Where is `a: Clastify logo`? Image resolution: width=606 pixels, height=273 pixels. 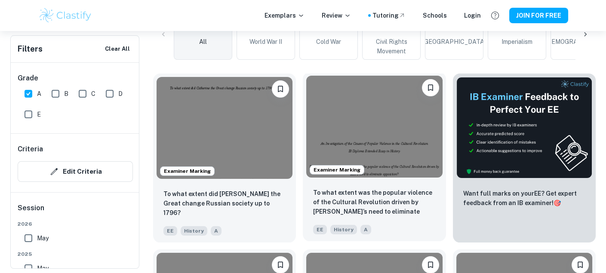
a: Clastify logo is located at coordinates (65, 15).